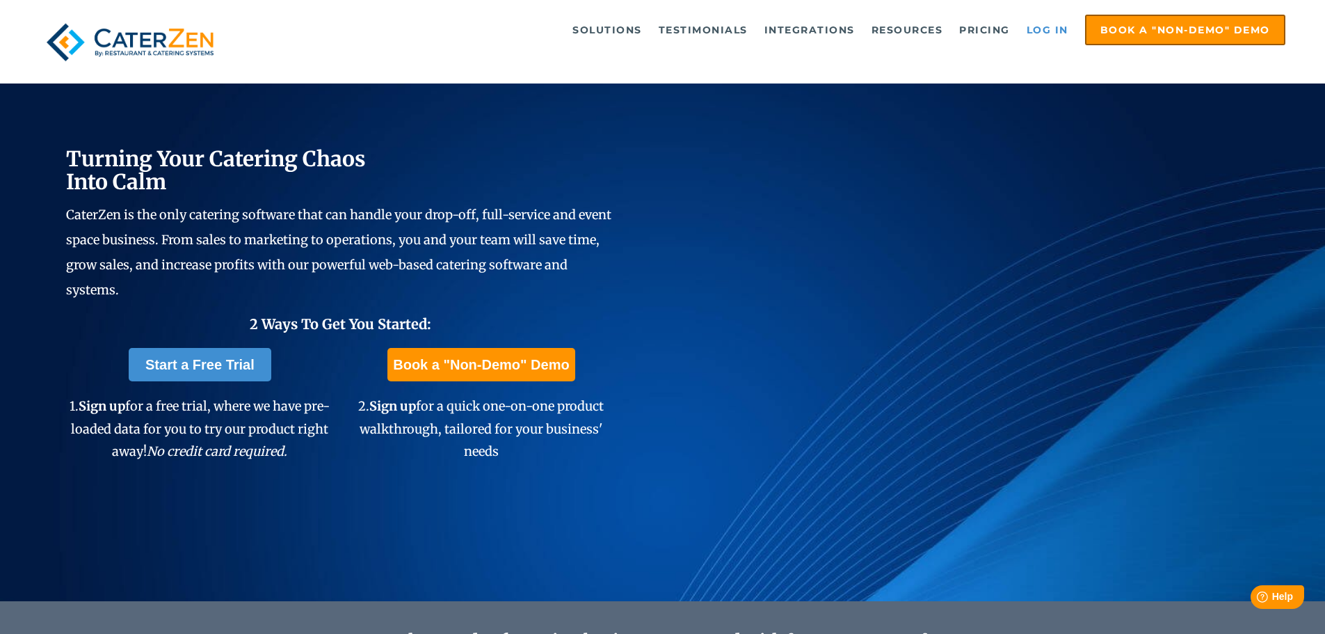 Image resolution: width=1325 pixels, height=634 pixels. Describe the element at coordinates (90, 86) in the screenshot. I see `div: Domain Overview` at that location.